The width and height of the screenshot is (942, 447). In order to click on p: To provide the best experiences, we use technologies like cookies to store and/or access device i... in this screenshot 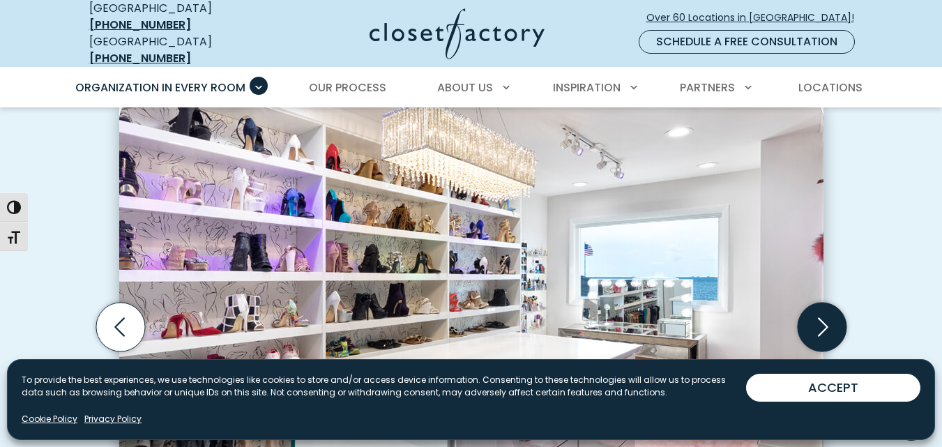, I will do `click(383, 386)`.